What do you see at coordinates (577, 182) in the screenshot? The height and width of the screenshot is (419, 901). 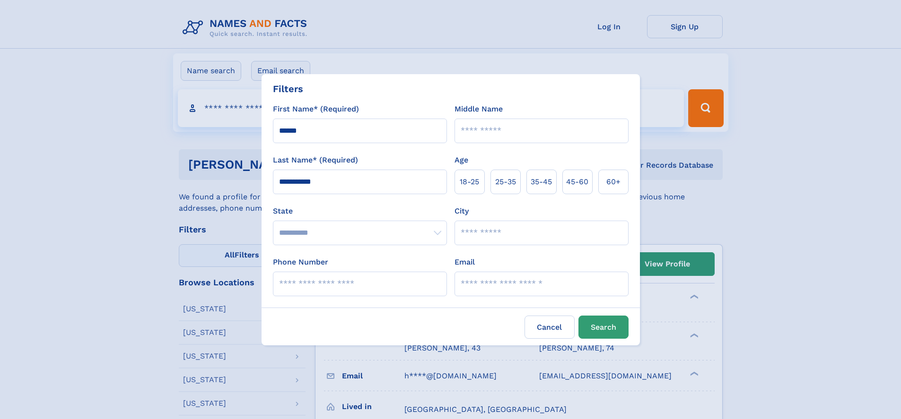 I see `span: 45‑60` at bounding box center [577, 182].